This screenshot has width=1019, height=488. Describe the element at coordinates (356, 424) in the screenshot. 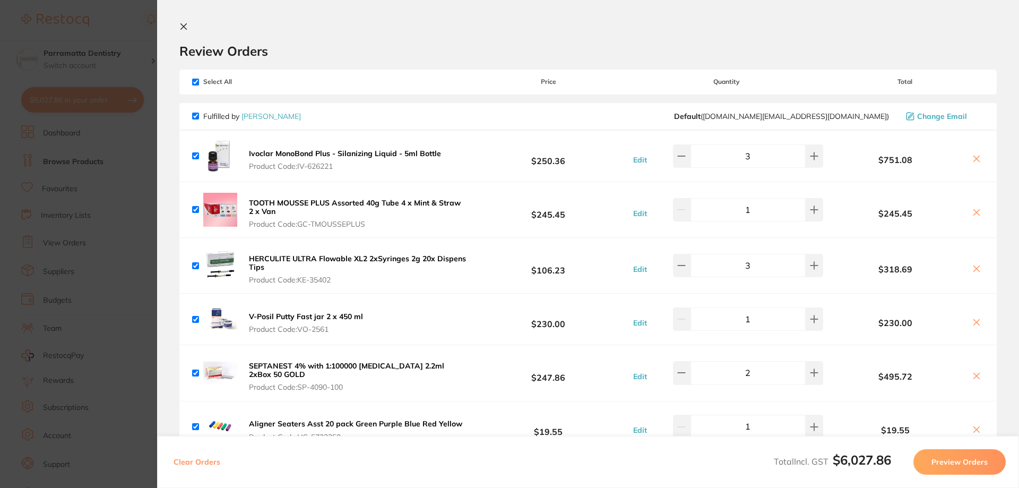

I see `b: Aligner Seaters Asst 20 pack Green Purple Blue Red Yellow` at that location.